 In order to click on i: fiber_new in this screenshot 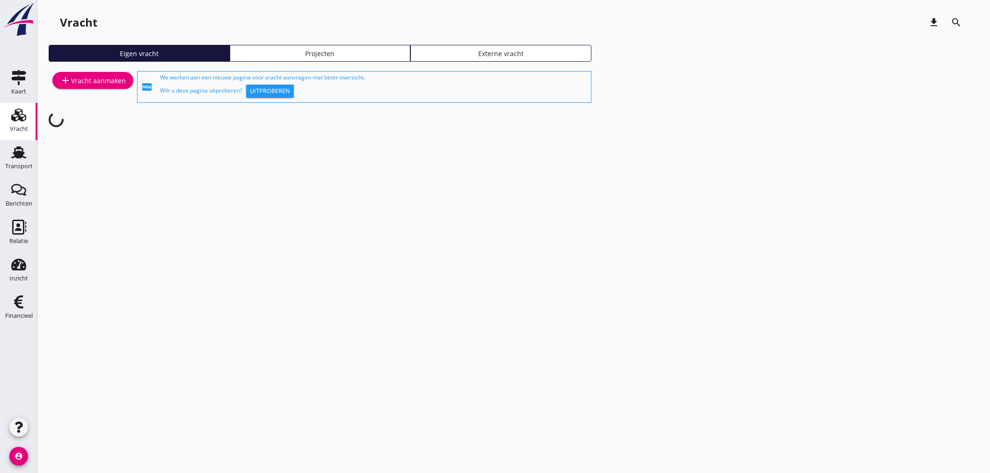, I will do `click(147, 87)`.